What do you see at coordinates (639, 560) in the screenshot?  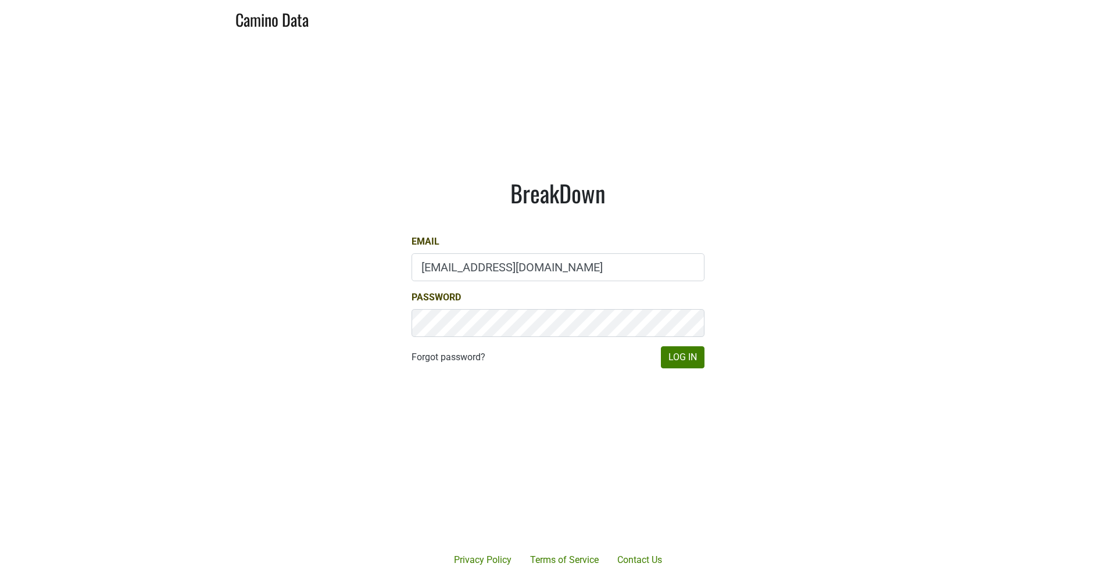 I see `a: Contact Us` at bounding box center [639, 560].